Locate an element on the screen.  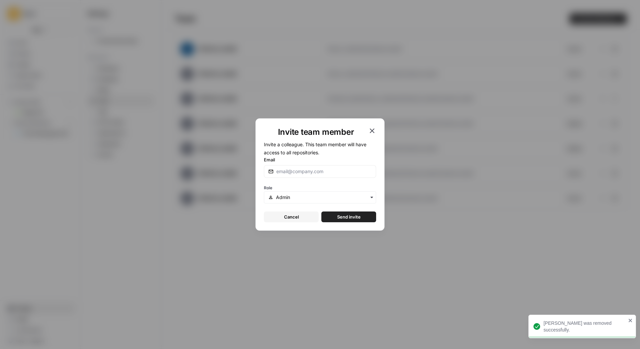
button: close is located at coordinates (631, 320).